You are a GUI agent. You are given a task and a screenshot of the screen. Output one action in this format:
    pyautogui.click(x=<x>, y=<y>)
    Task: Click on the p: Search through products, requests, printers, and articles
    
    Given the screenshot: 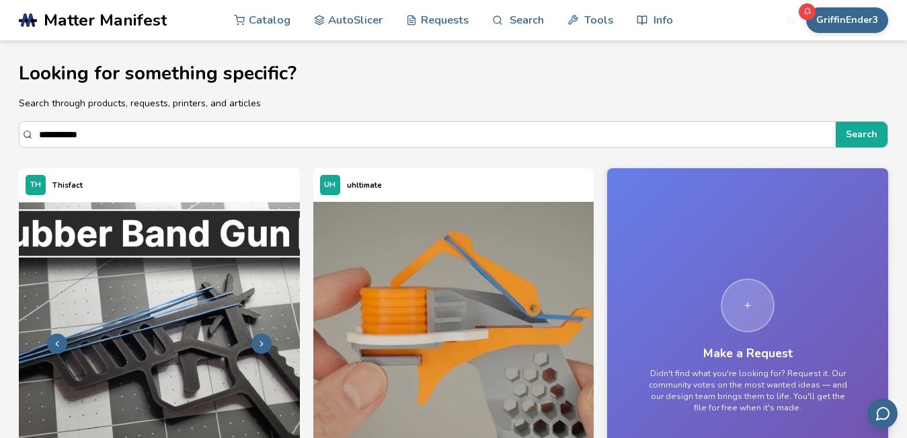 What is the action you would take?
    pyautogui.click(x=453, y=103)
    